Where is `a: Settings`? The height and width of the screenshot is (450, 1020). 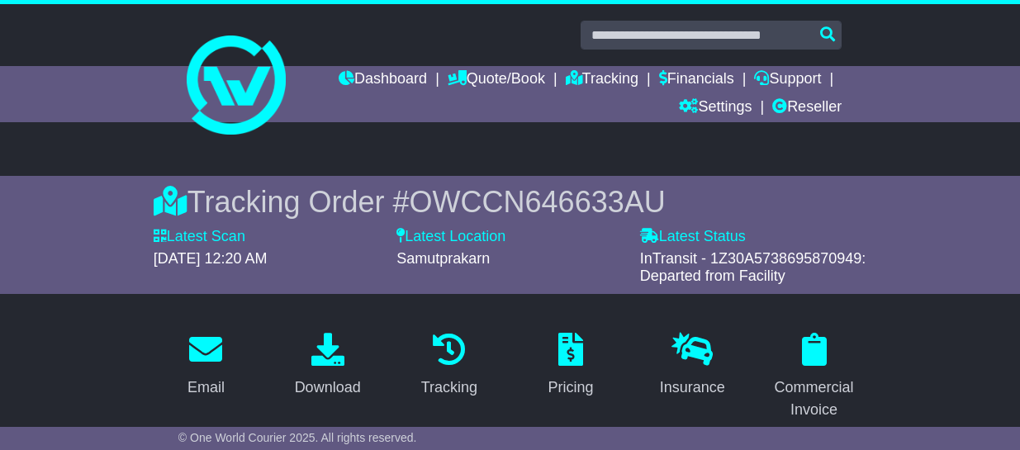
a: Settings is located at coordinates (715, 108).